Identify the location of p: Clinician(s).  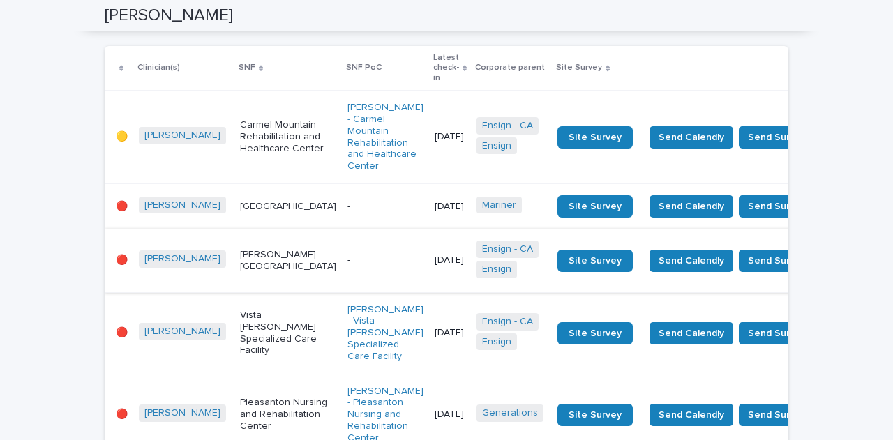
(158, 68).